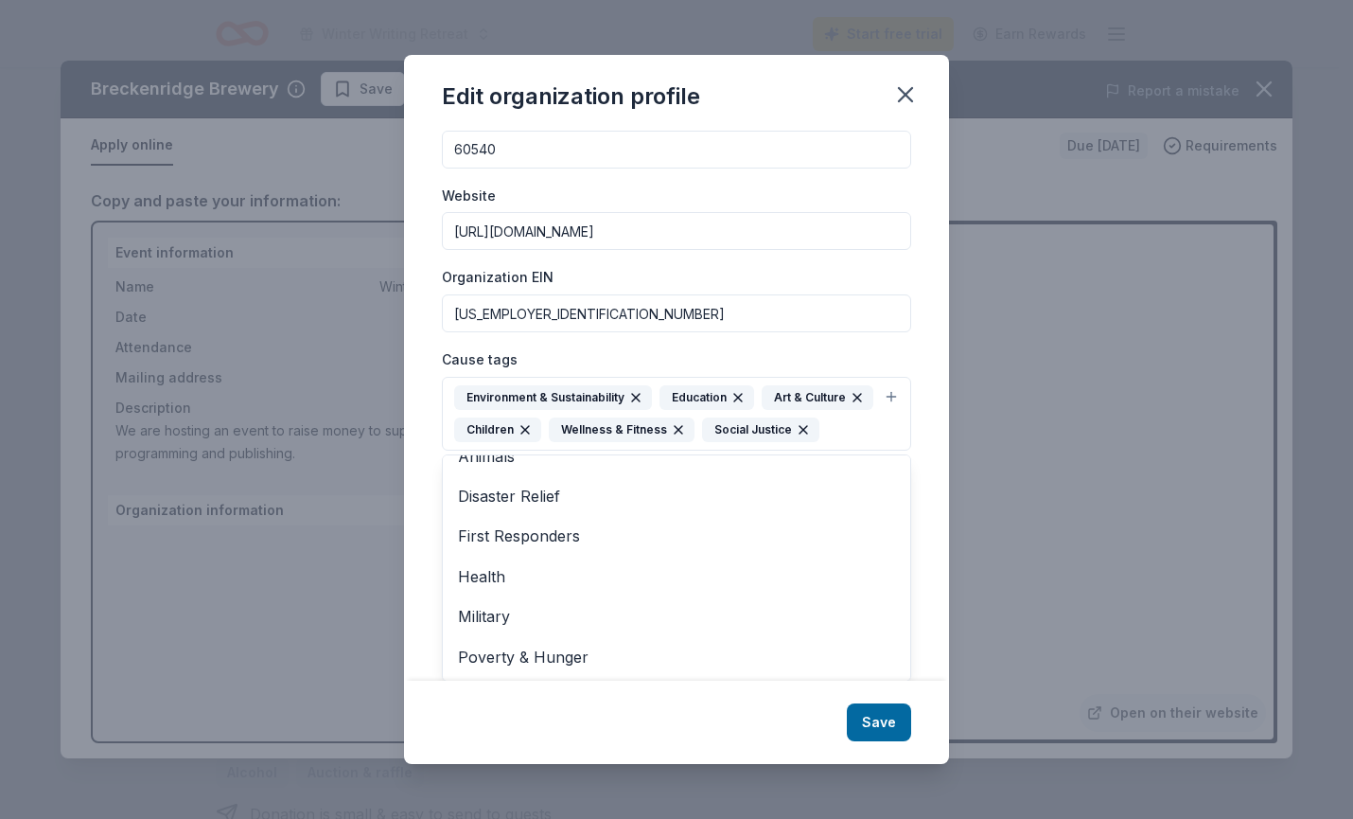  What do you see at coordinates (677, 568) in the screenshot?
I see `div: Environment & SustainabilityEducationArt & CultureChildrenWellness & FitnessSocial Justice` at bounding box center [677, 568].